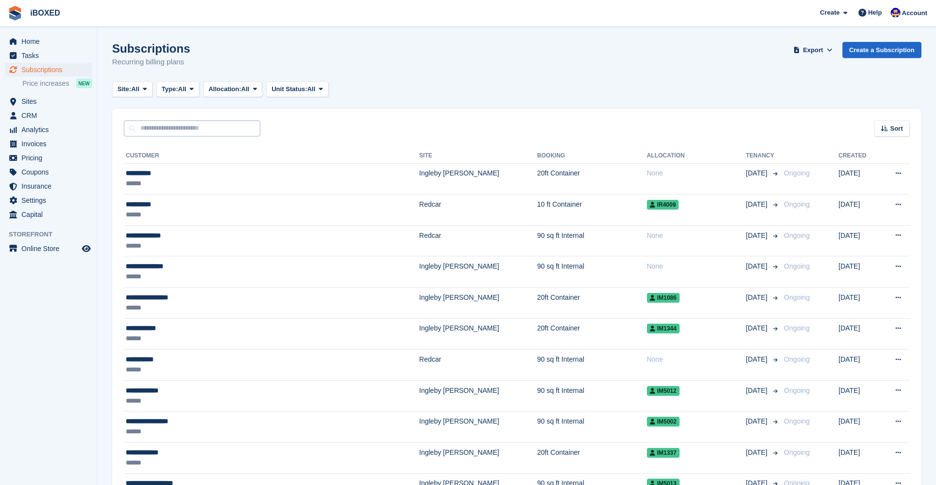  What do you see at coordinates (51, 172) in the screenshot?
I see `span: Coupons` at bounding box center [51, 172].